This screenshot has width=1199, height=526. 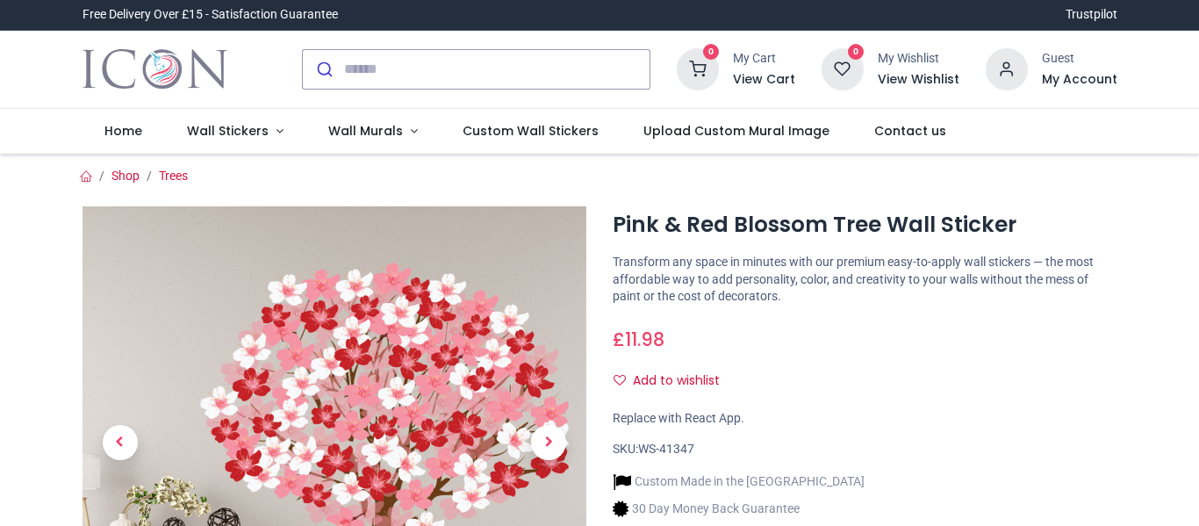 What do you see at coordinates (865, 449) in the screenshot?
I see `div: SKU:` at bounding box center [865, 449].